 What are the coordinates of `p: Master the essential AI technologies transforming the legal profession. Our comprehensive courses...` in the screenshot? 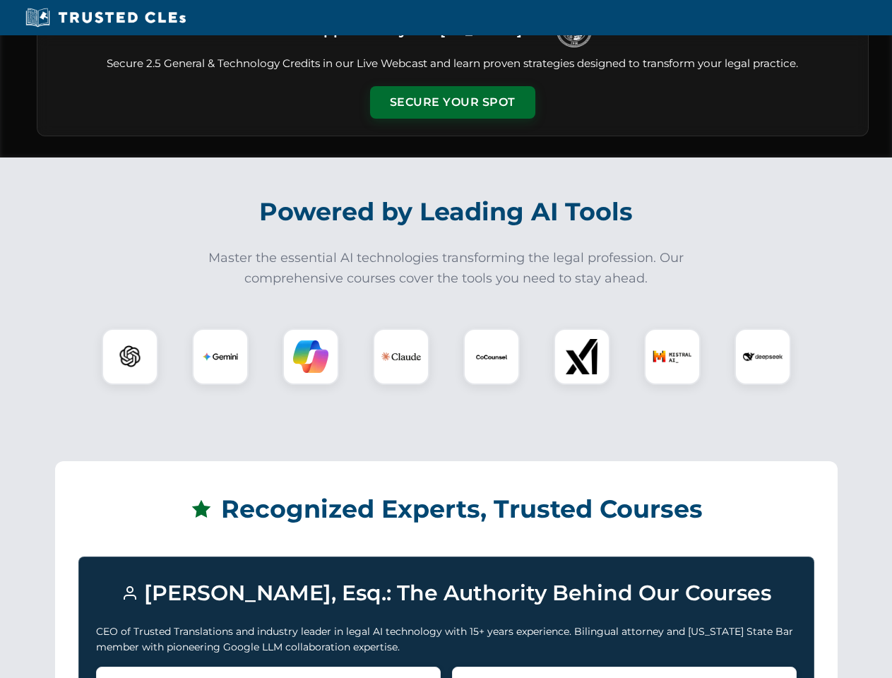 It's located at (446, 268).